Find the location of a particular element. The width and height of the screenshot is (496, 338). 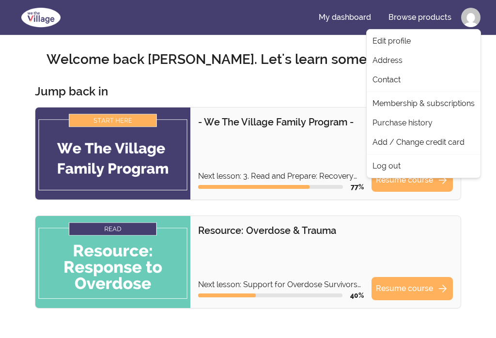

a: Address is located at coordinates (423, 60).